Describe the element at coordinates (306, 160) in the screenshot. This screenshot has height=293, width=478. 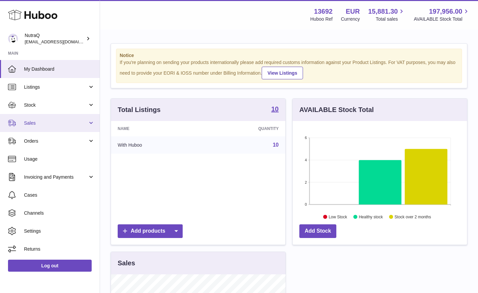
I see `text: 4` at that location.